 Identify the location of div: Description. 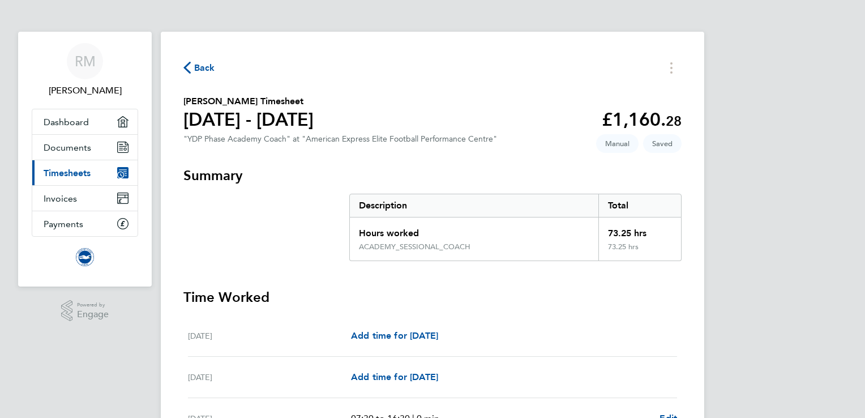
(474, 205).